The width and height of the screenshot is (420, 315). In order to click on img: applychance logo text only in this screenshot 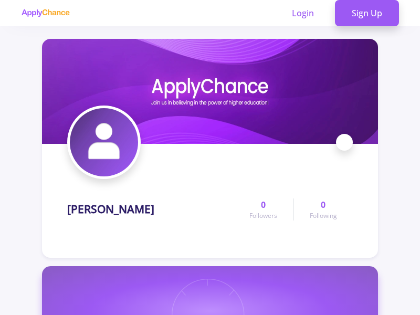, I will do `click(45, 13)`.